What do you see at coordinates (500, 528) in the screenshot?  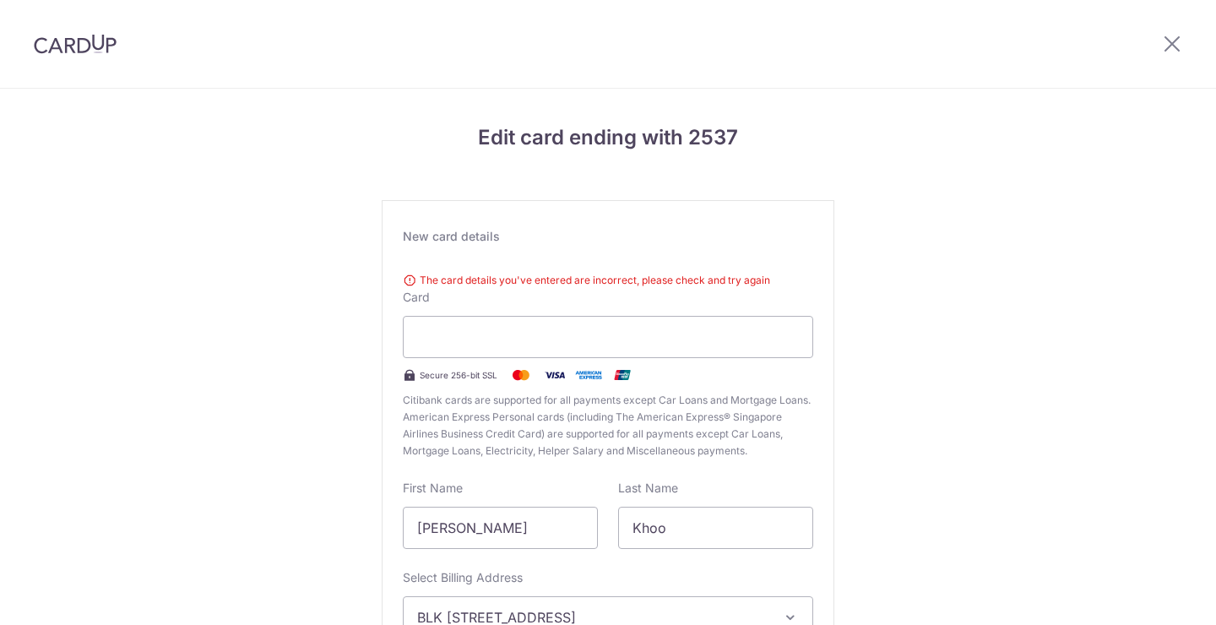 I see `input: Cardholder First Name` at bounding box center [500, 528].